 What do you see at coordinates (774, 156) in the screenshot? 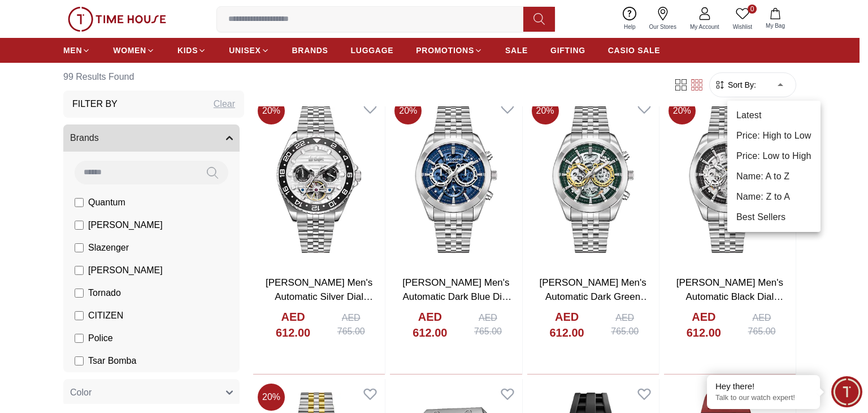
I see `li: Price: Low to High` at bounding box center [774, 156].